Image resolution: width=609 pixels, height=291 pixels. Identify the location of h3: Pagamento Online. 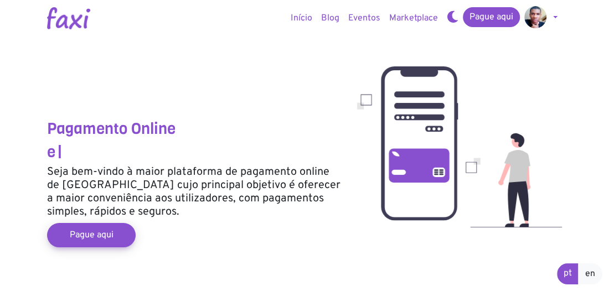
(194, 129).